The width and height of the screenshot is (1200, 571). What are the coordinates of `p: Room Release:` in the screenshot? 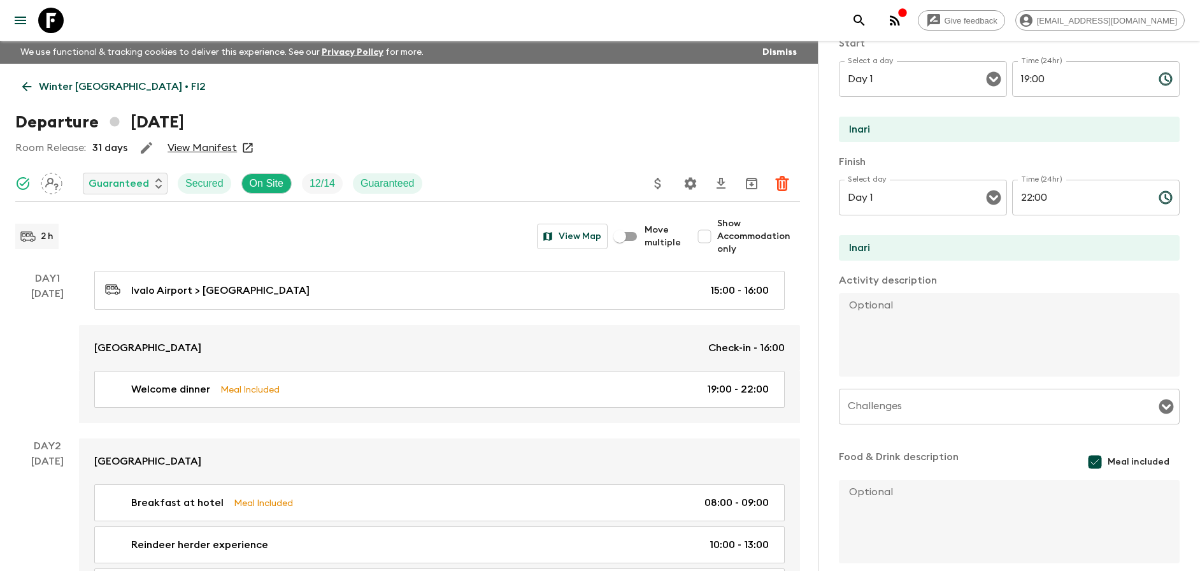 It's located at (50, 148).